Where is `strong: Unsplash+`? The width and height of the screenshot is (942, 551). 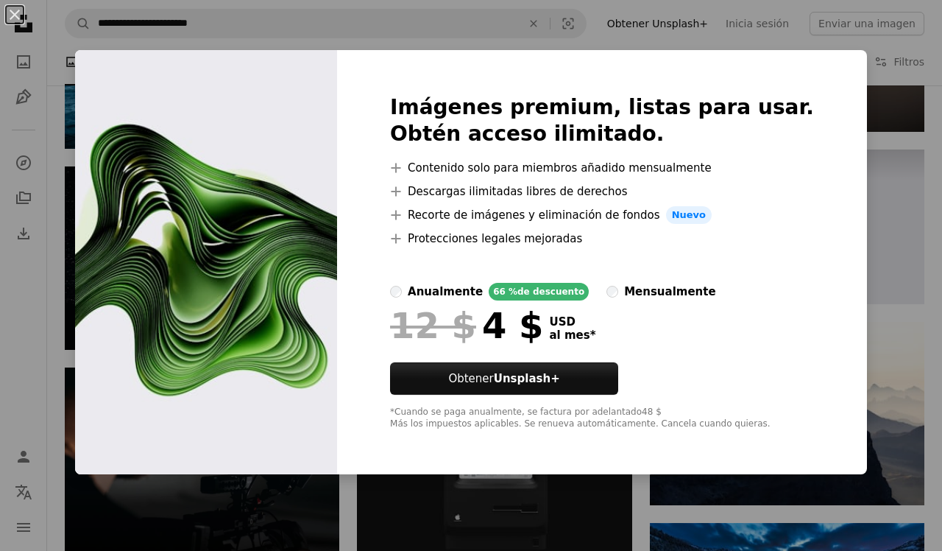
strong: Unsplash+ is located at coordinates (527, 378).